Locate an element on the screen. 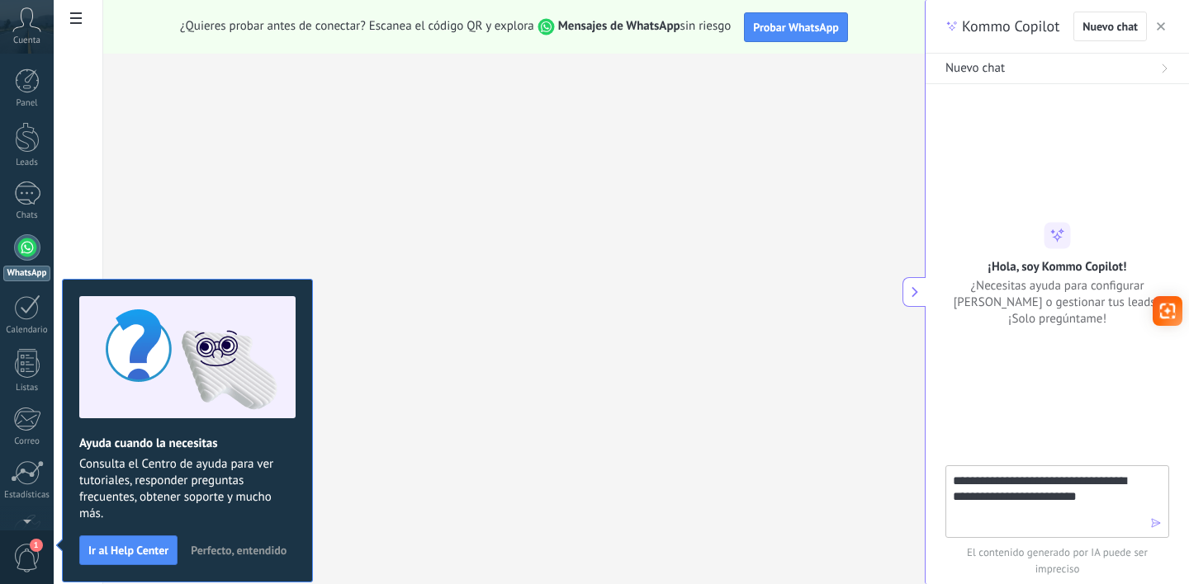 Image resolution: width=1189 pixels, height=584 pixels. span: Cuenta is located at coordinates (26, 40).